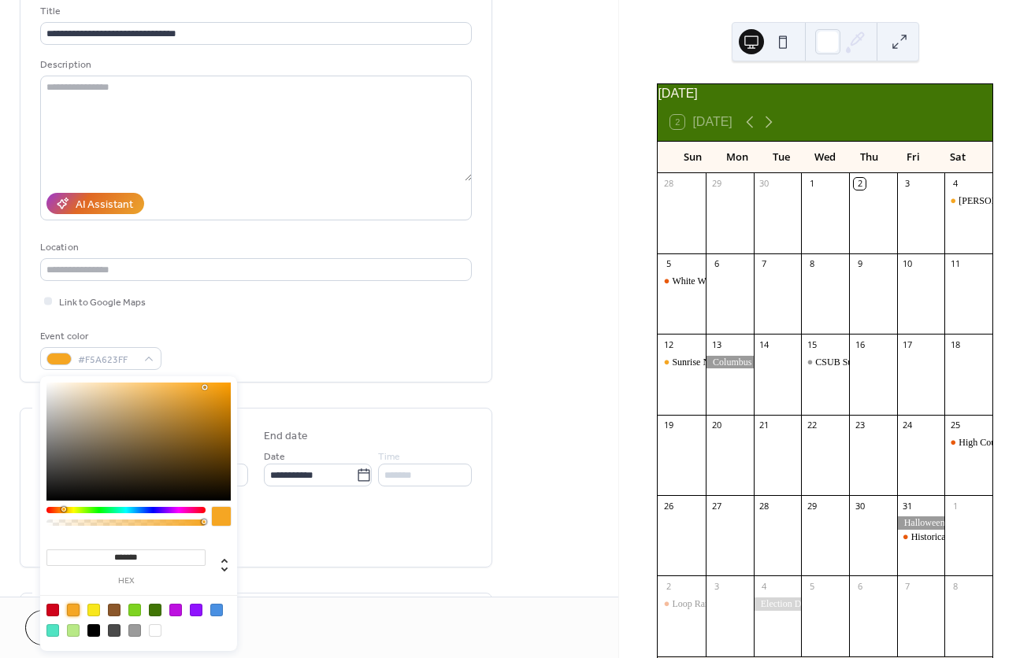 This screenshot has width=1031, height=658. What do you see at coordinates (811, 425) in the screenshot?
I see `div: 22` at bounding box center [811, 425].